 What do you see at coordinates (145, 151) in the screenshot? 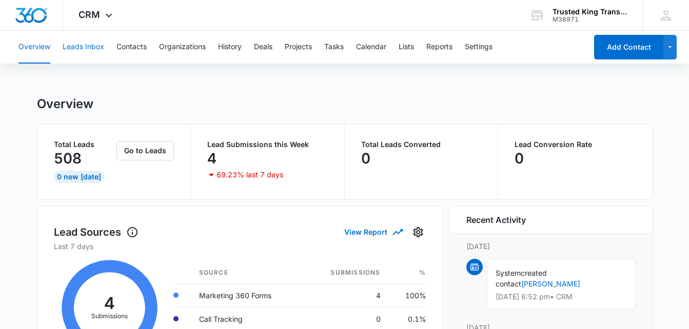
I see `button: Go to Leads` at bounding box center [145, 151].